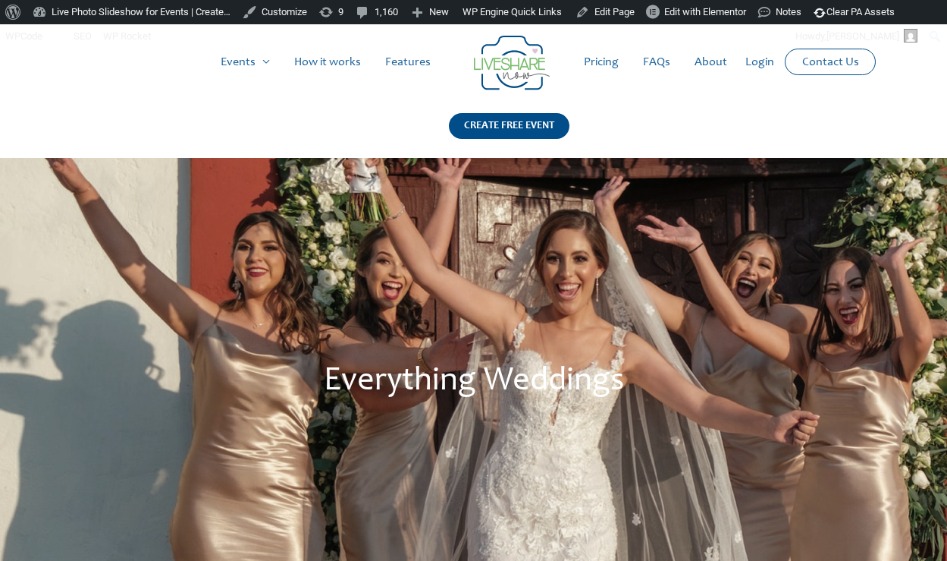 This screenshot has width=947, height=561. I want to click on span: Edit with Elementor, so click(705, 11).